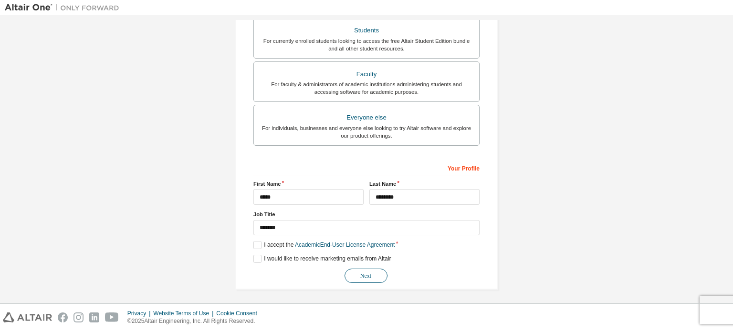  What do you see at coordinates (322, 259) in the screenshot?
I see `label: I would like to receive marketing emails from Altair` at bounding box center [322, 259].